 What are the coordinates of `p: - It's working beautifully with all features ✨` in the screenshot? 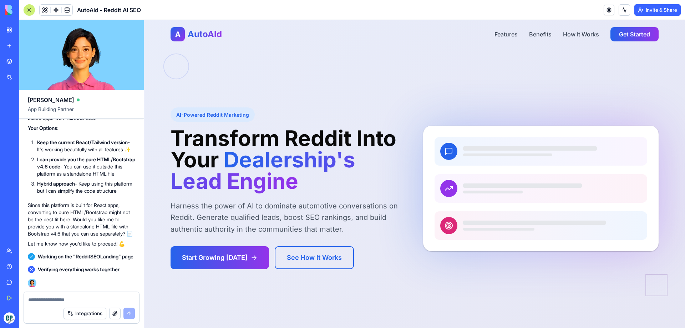 It's located at (86, 146).